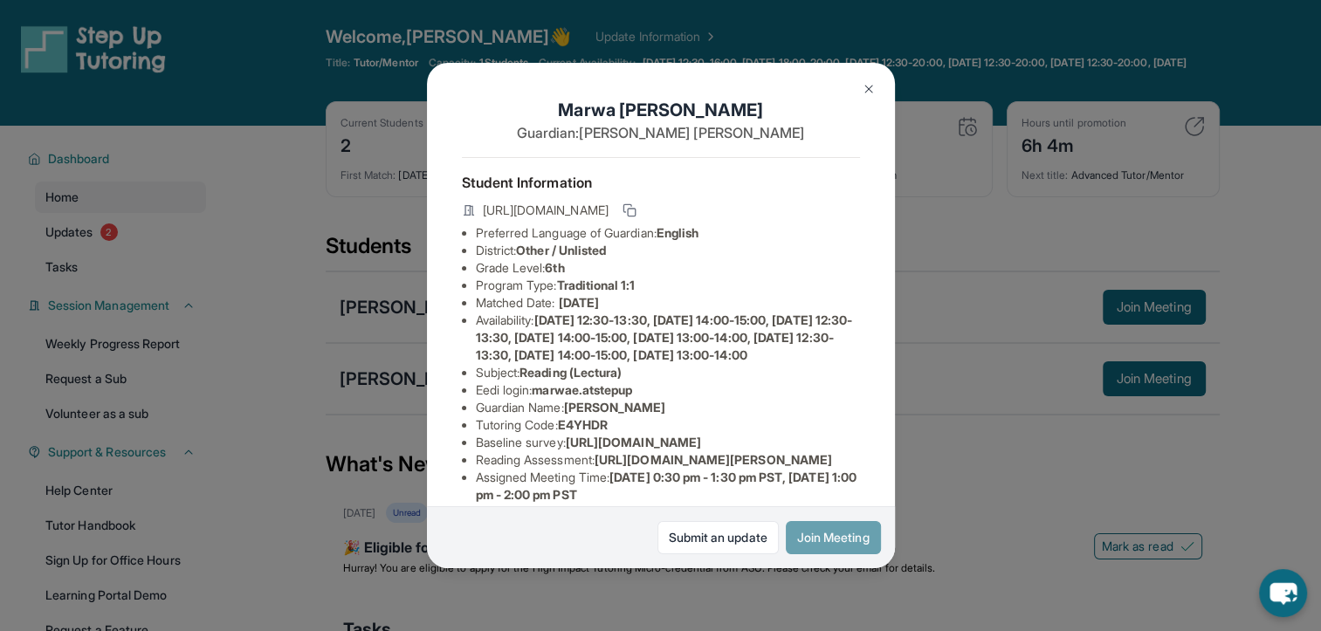 The height and width of the screenshot is (631, 1321). I want to click on li: Assigned Meeting Time :, so click(668, 486).